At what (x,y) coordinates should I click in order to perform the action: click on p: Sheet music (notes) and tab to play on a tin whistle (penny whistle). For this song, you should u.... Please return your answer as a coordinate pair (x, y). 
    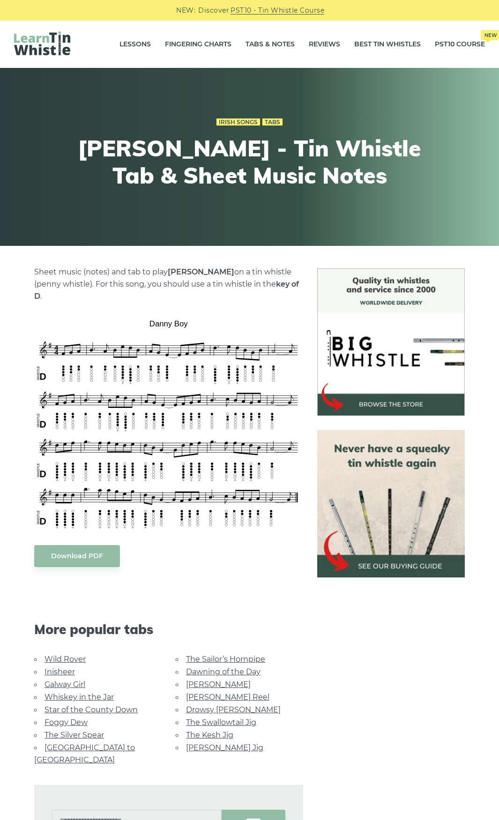
    Looking at the image, I should click on (169, 284).